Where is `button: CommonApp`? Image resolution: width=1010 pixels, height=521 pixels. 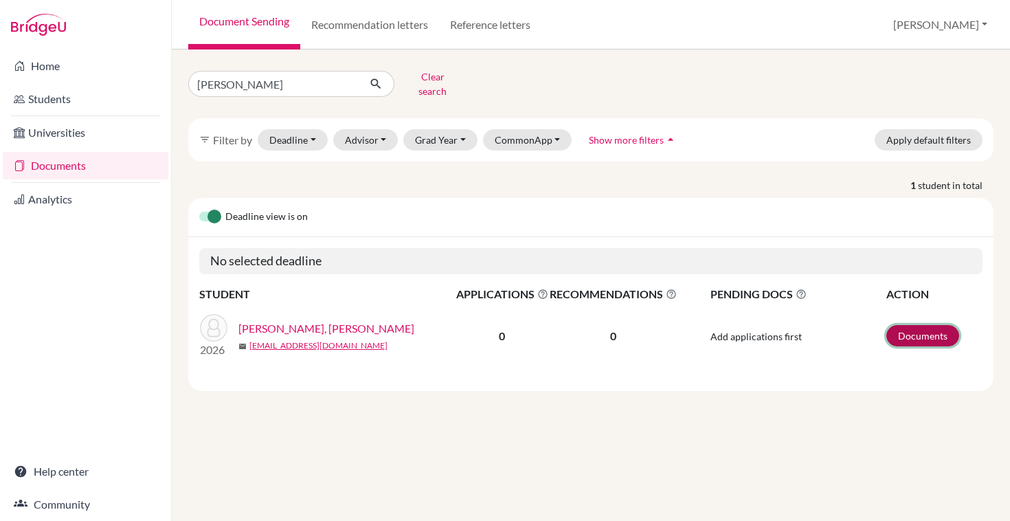 button: CommonApp is located at coordinates (527, 139).